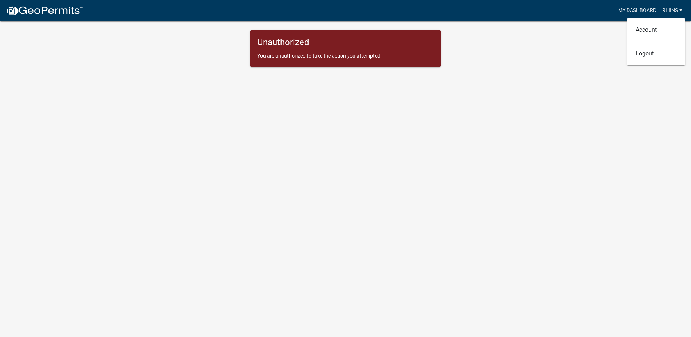  I want to click on a: RLIINS, so click(673, 11).